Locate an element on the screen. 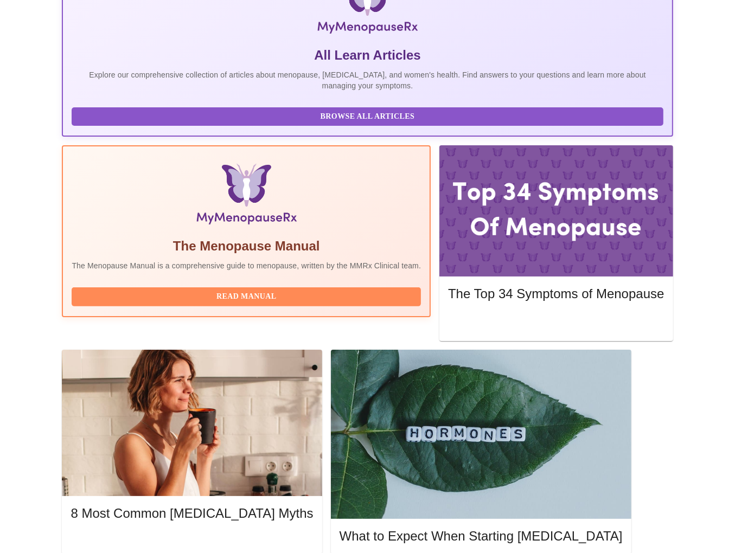 This screenshot has height=553, width=735. a: Read Manual is located at coordinates (247, 295).